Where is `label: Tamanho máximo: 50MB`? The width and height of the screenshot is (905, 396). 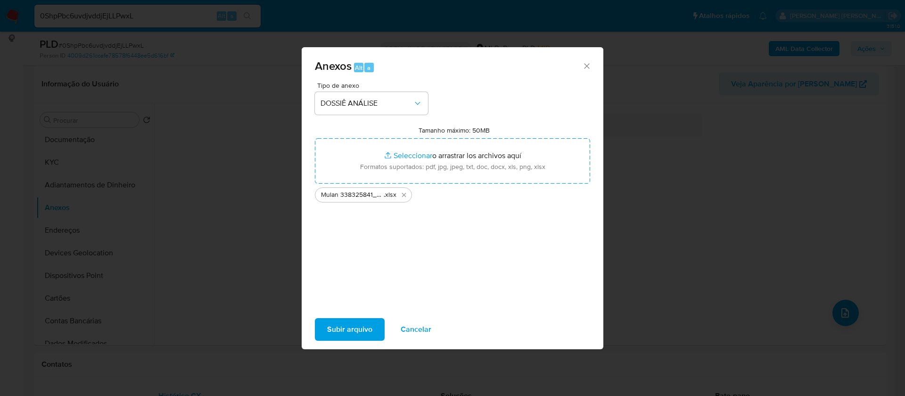 label: Tamanho máximo: 50MB is located at coordinates (454, 130).